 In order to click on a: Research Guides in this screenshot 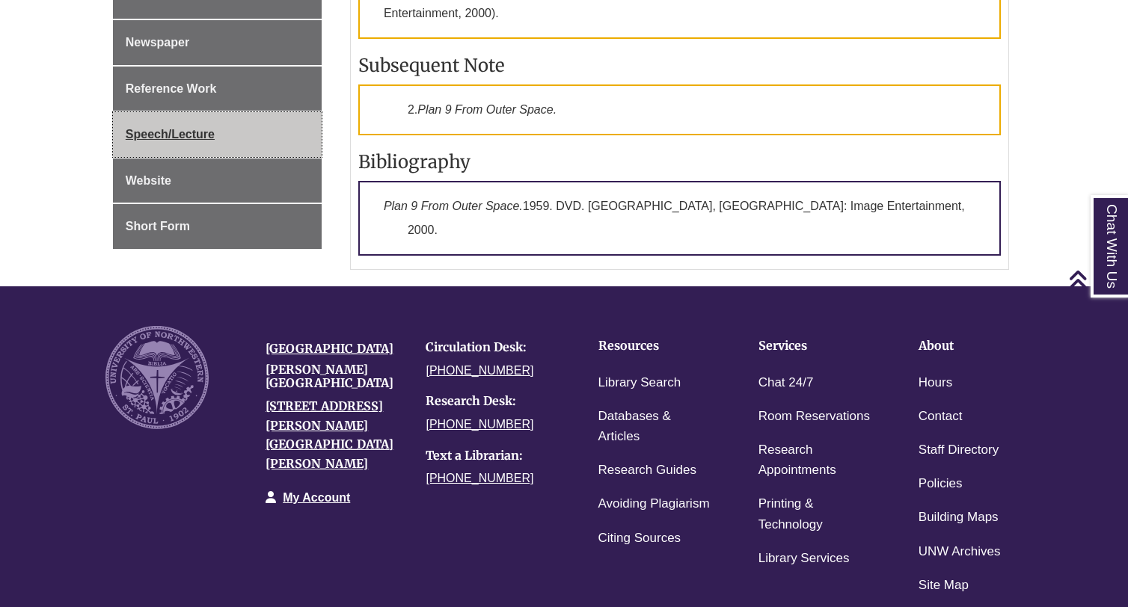, I will do `click(647, 470)`.